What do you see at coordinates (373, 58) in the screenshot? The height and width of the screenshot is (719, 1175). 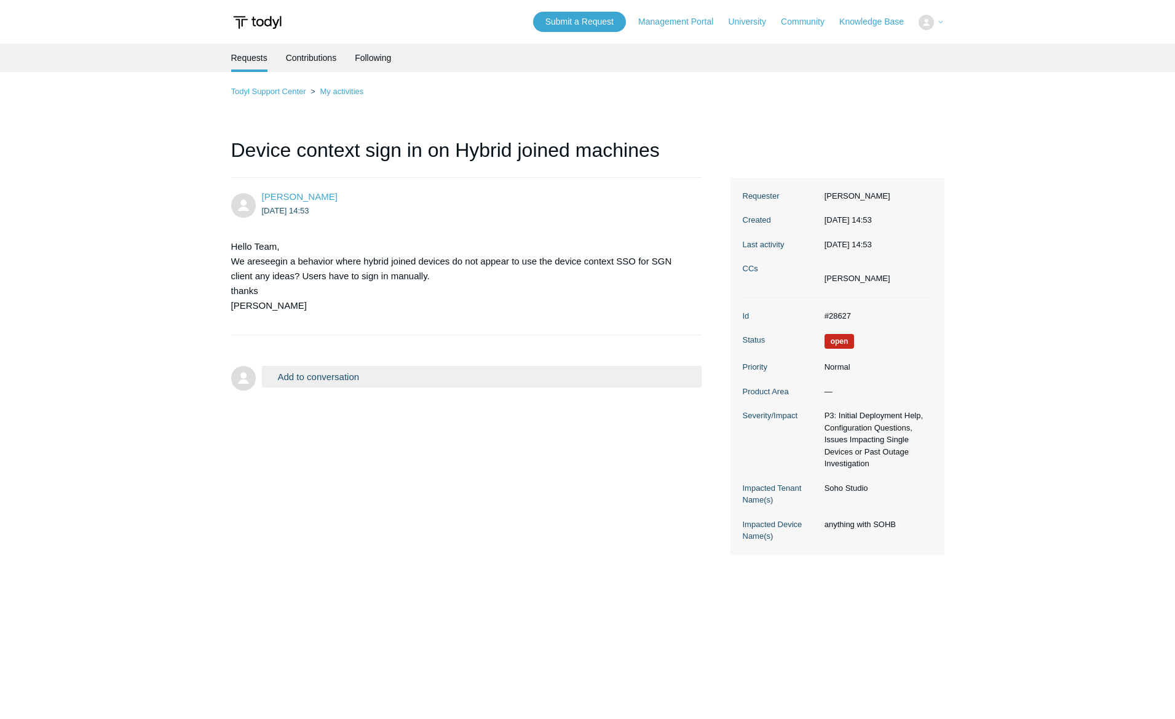 I see `a: Following` at bounding box center [373, 58].